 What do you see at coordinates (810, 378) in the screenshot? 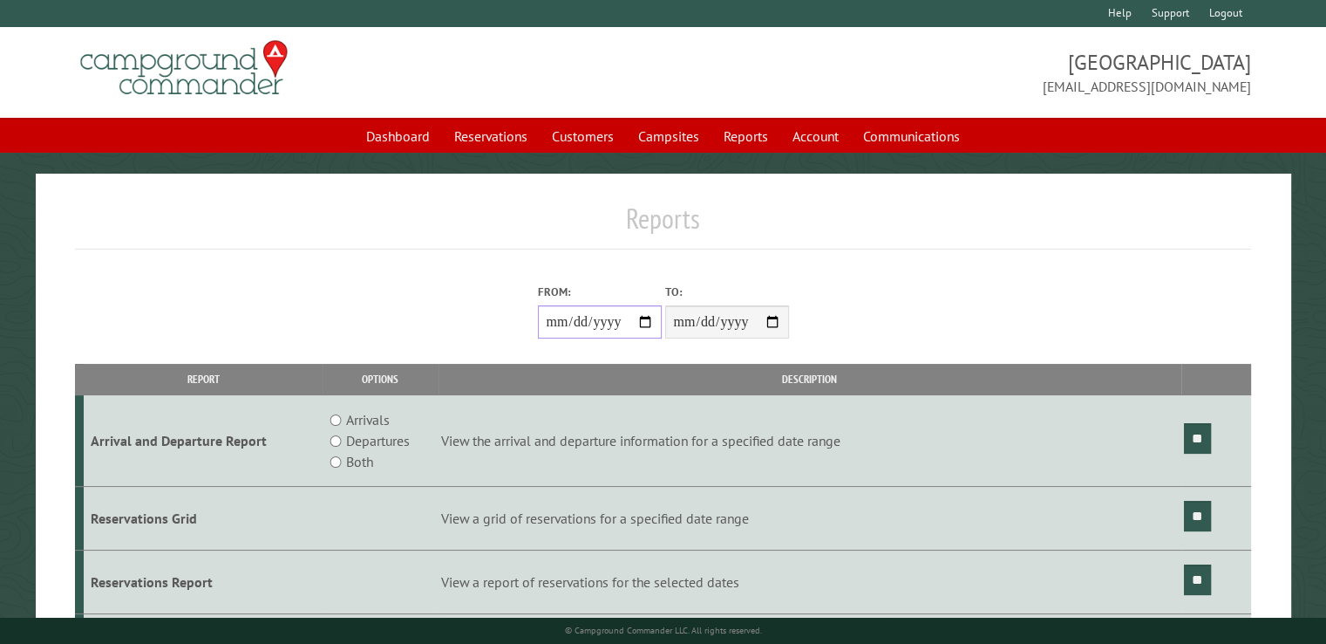
I see `th: Description` at bounding box center [810, 378].